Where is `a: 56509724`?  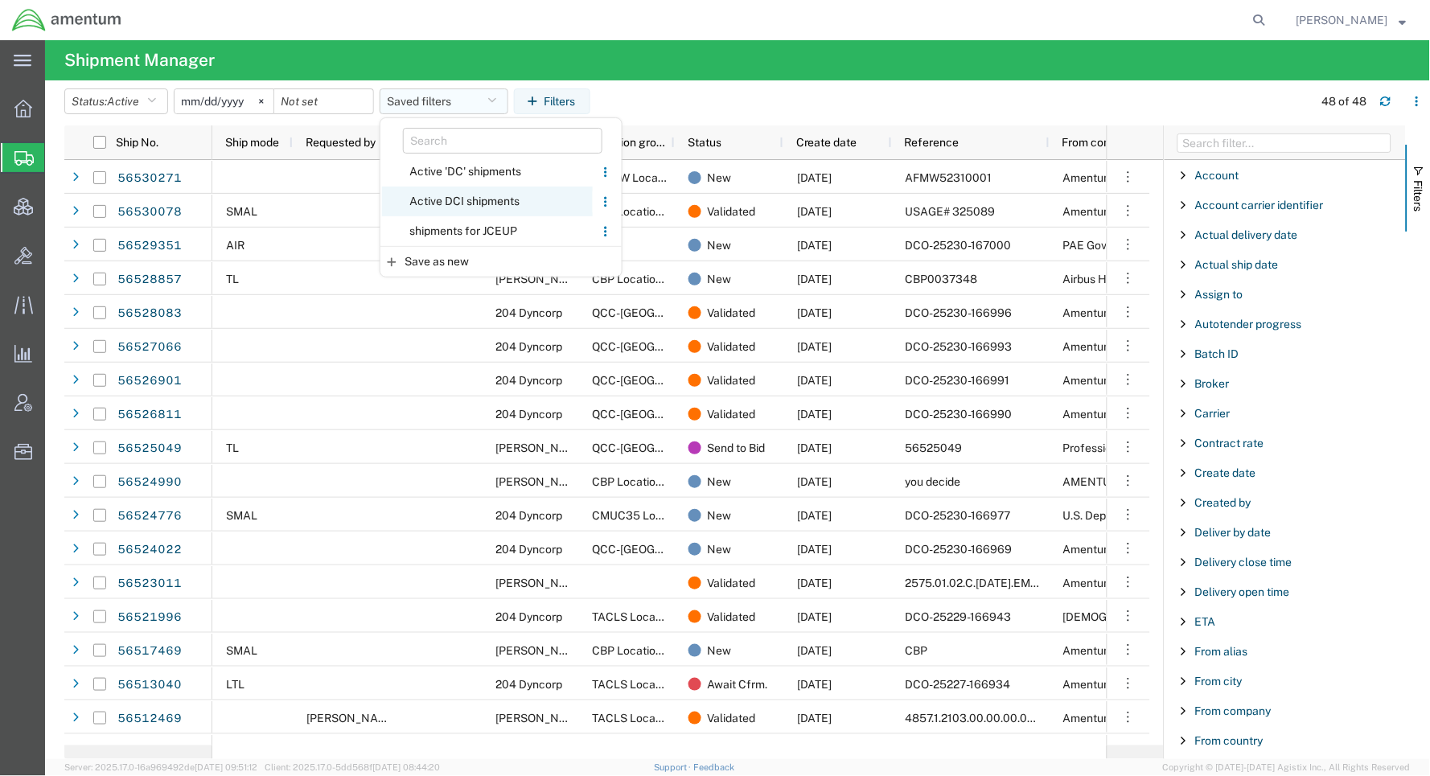 a: 56509724 is located at coordinates (150, 753).